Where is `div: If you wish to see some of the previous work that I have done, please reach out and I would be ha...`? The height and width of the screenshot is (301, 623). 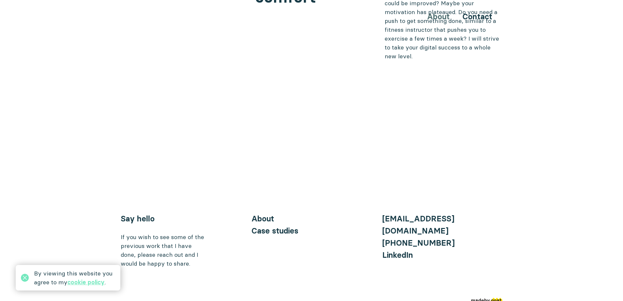 div: If you wish to see some of the previous work that I have done, please reach out and I would be ha... is located at coordinates (163, 250).